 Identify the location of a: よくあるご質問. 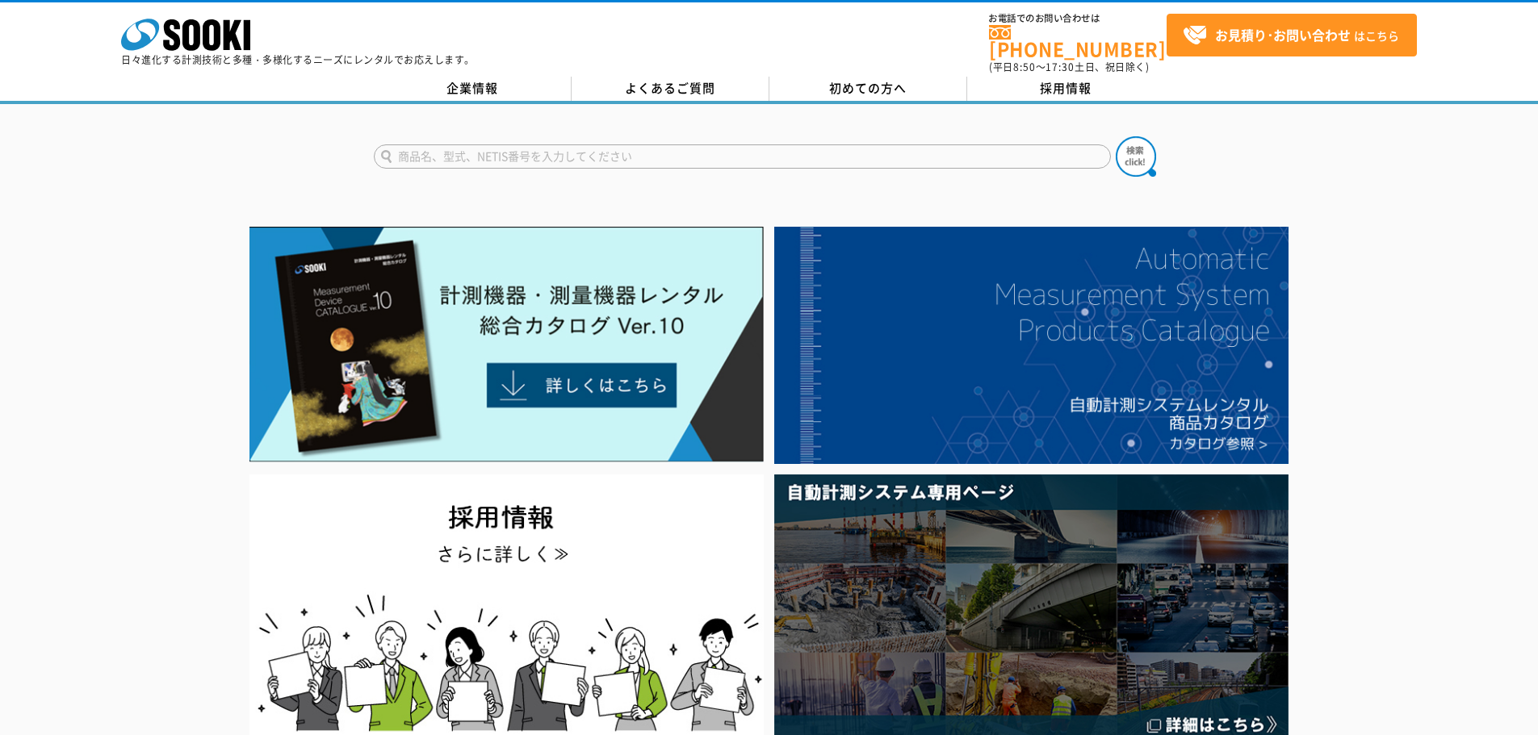
(670, 89).